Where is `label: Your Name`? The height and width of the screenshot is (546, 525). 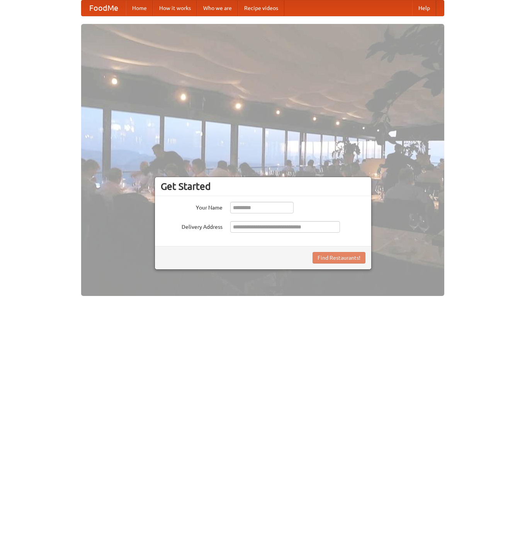
label: Your Name is located at coordinates (191, 207).